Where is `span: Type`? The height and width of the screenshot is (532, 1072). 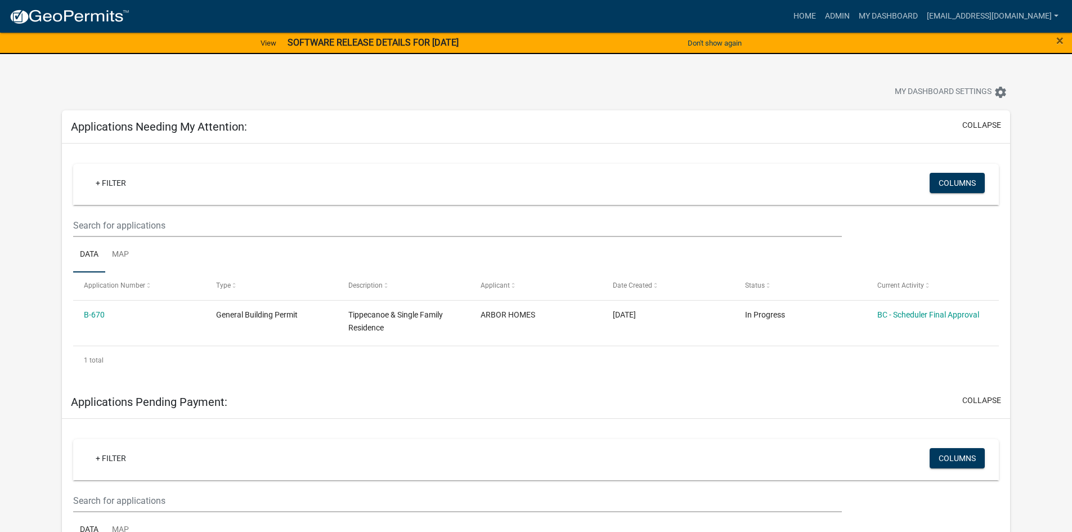 span: Type is located at coordinates (223, 285).